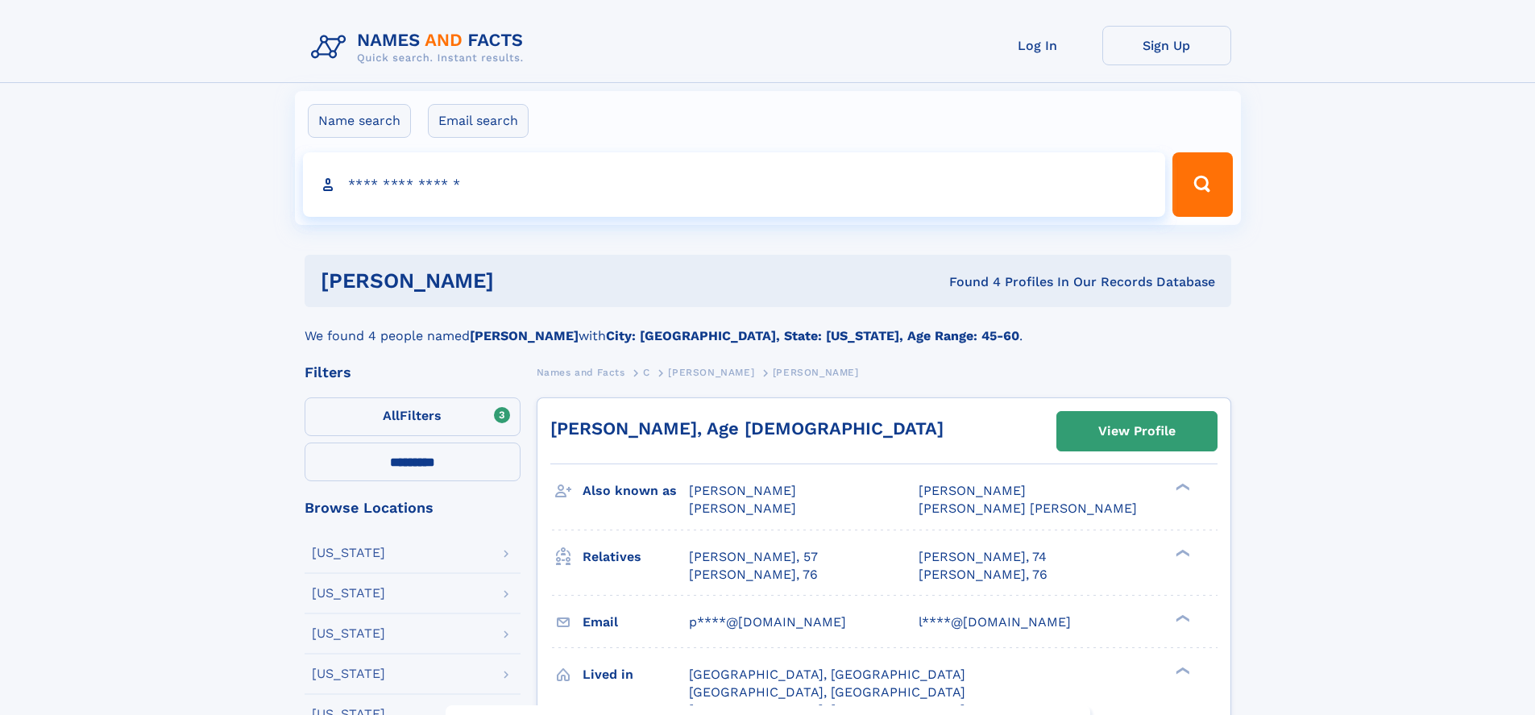 This screenshot has height=715, width=1535. What do you see at coordinates (421, 48) in the screenshot?
I see `img: Logo Names and Facts` at bounding box center [421, 48].